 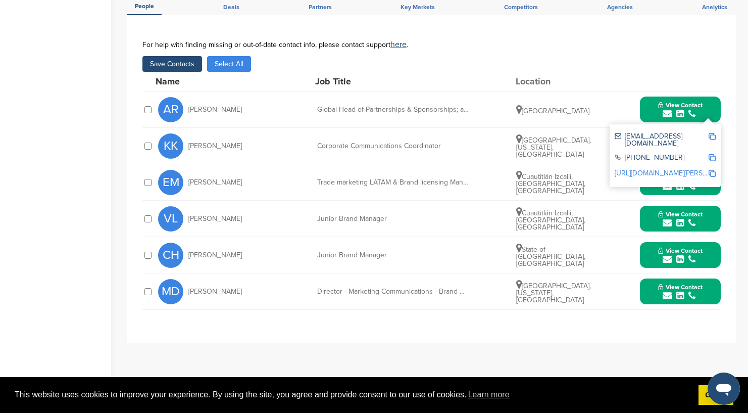 What do you see at coordinates (393, 182) in the screenshot?
I see `div: Trade marketing LATAM & Brand licensing Manager` at bounding box center [393, 182].